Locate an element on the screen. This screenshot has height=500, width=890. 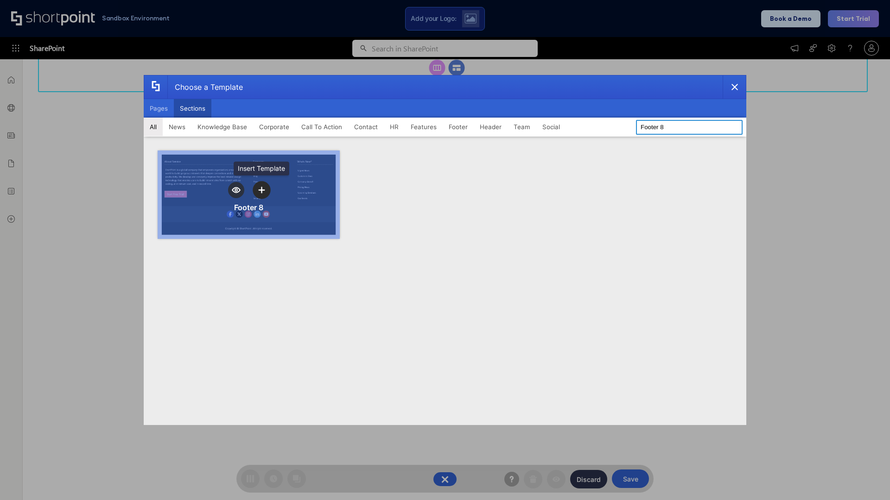
button: All is located at coordinates (153, 127).